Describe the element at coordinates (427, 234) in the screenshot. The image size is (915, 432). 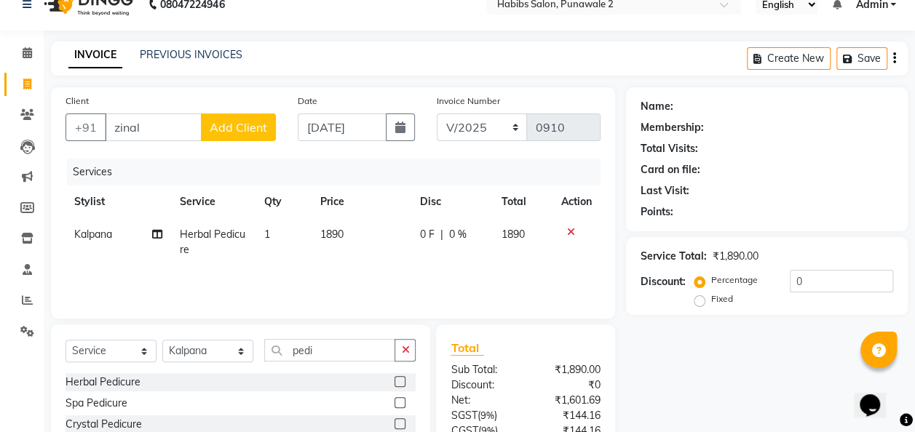
I see `span: 0 F` at that location.